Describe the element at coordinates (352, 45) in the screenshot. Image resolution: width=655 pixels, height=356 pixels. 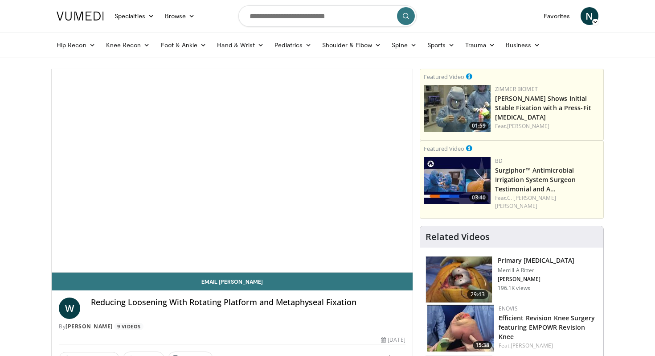
I see `a: Shoulder & Elbow` at that location.